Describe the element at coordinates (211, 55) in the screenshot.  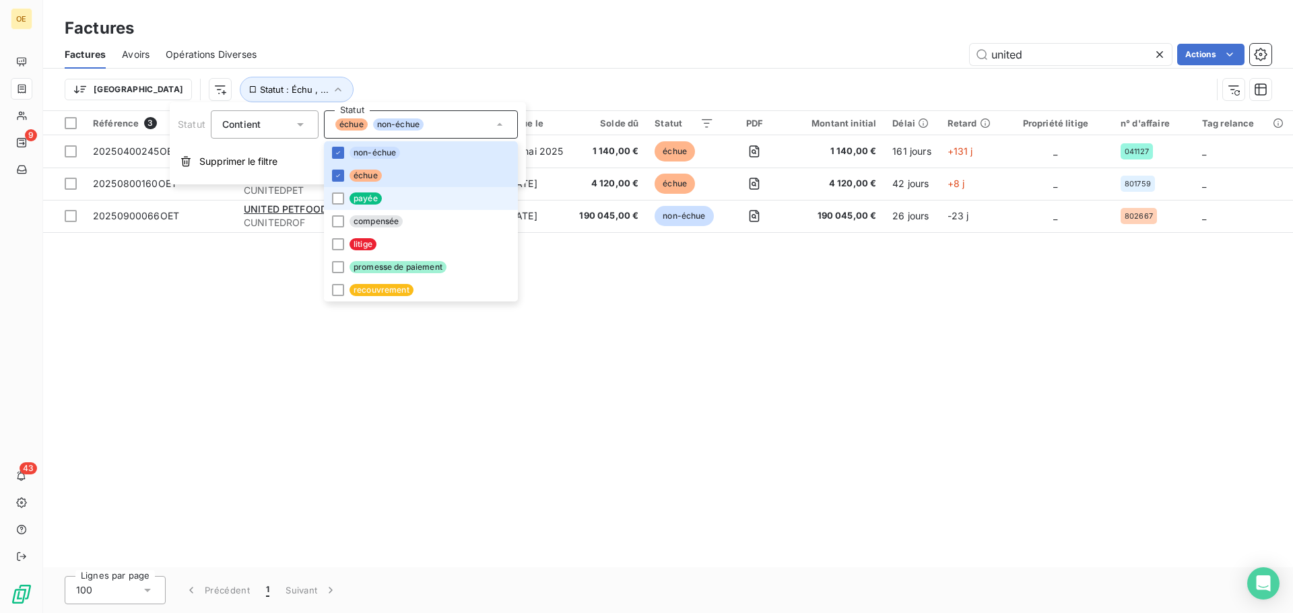
I see `span: Opérations Diverses` at that location.